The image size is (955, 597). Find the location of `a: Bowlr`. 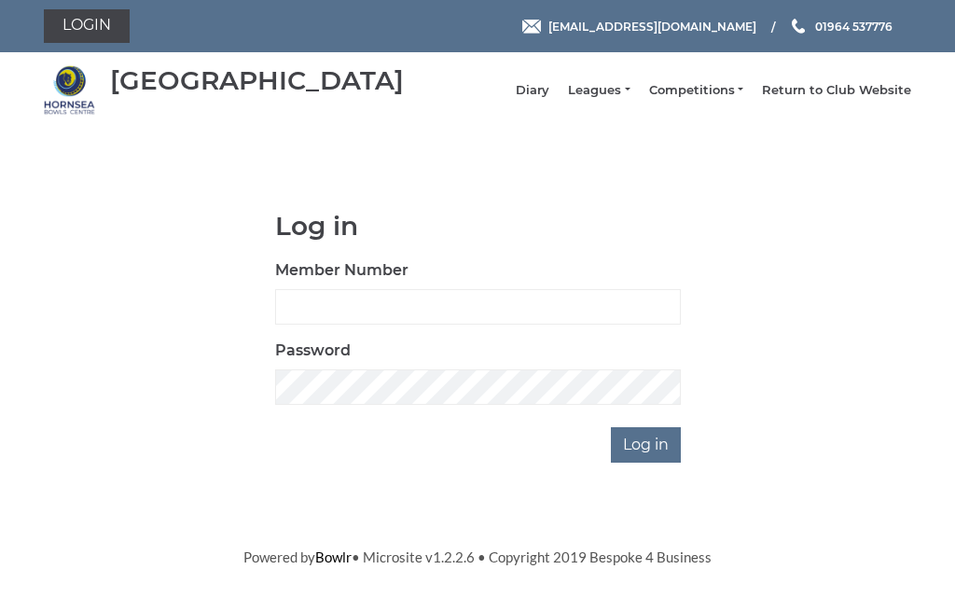

a: Bowlr is located at coordinates (333, 557).